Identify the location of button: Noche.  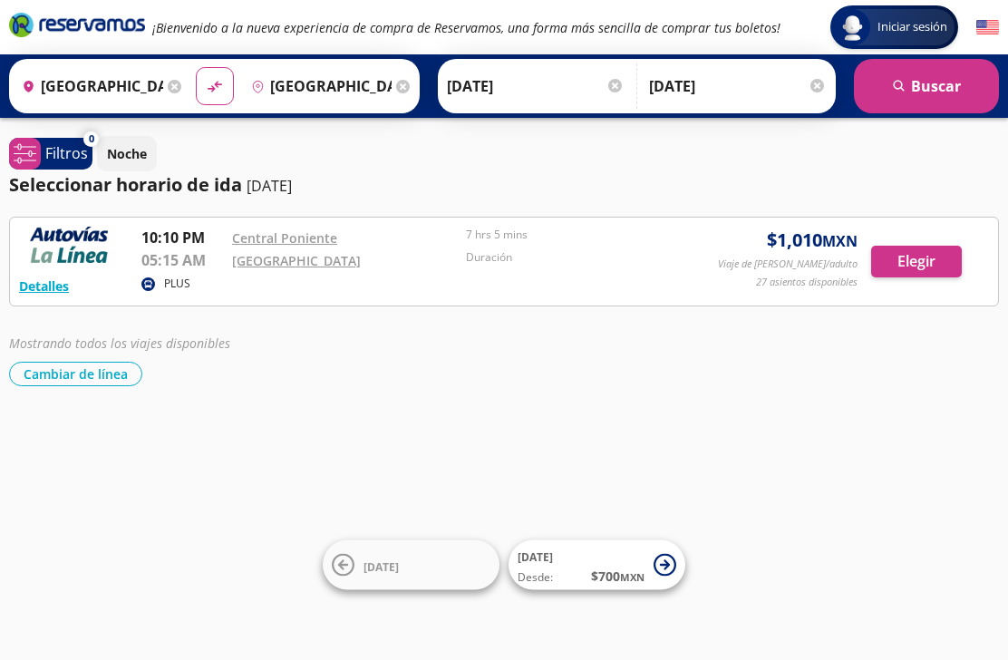
(127, 153).